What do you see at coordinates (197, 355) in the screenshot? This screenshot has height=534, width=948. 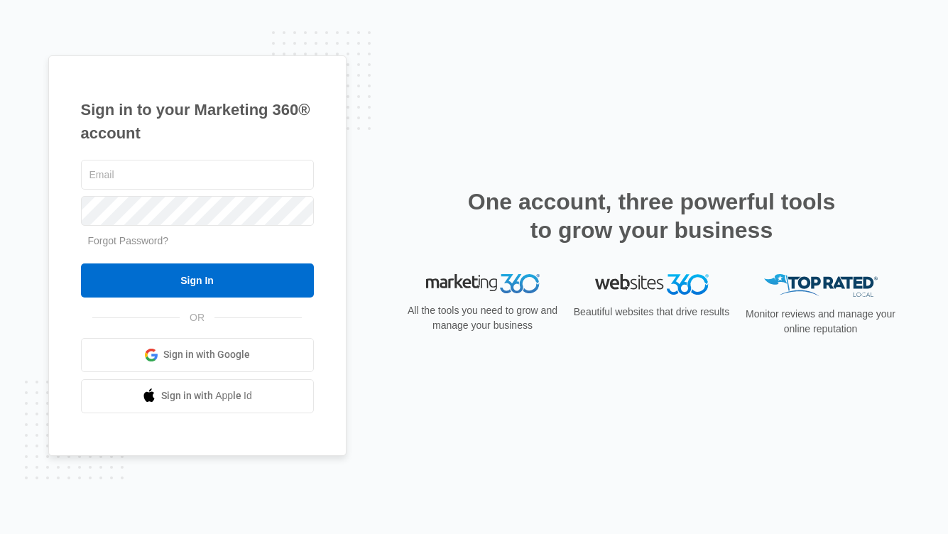 I see `a: Sign in with Google` at bounding box center [197, 355].